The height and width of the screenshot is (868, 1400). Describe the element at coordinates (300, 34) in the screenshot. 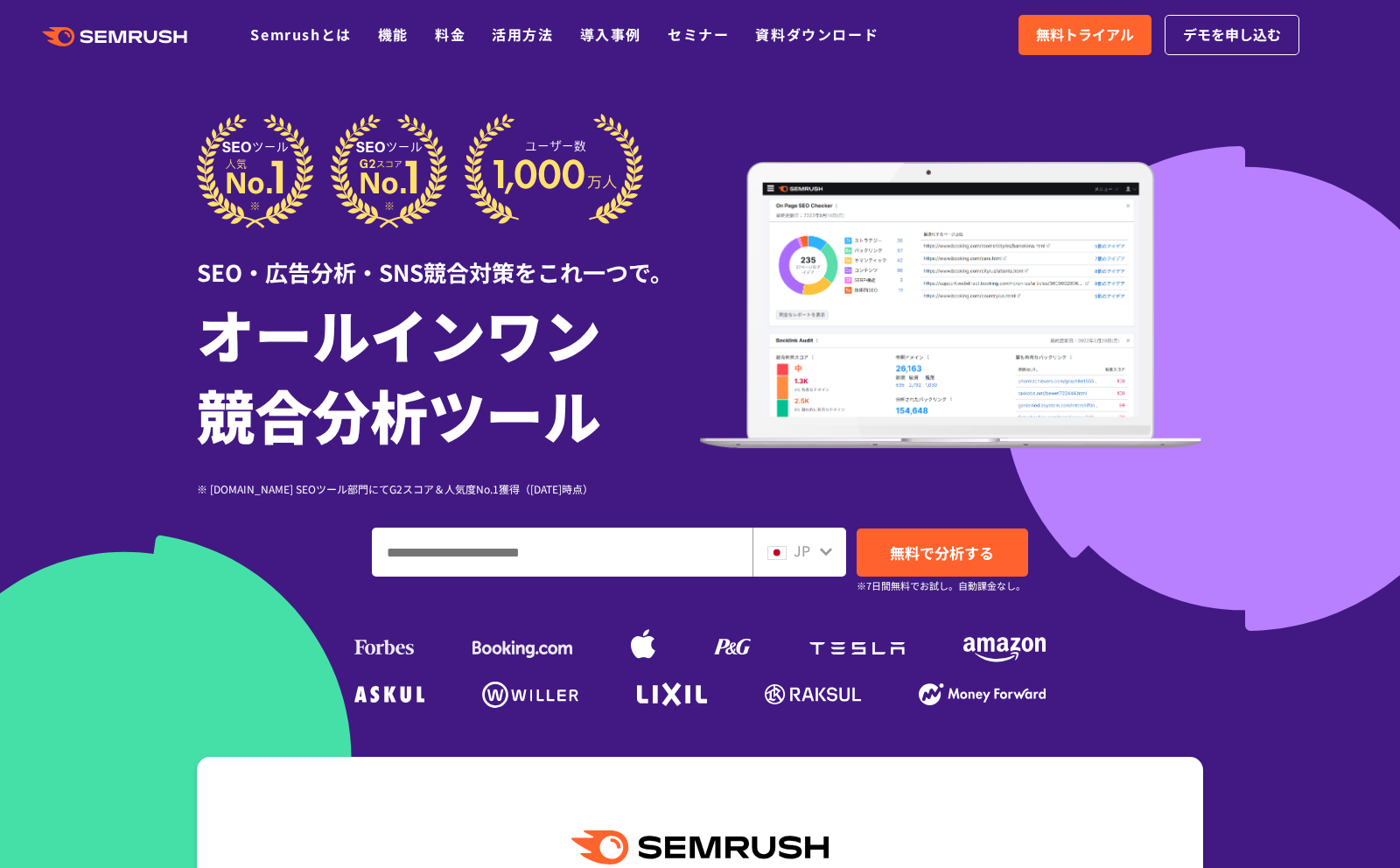

I see `a: Semrushとは` at that location.